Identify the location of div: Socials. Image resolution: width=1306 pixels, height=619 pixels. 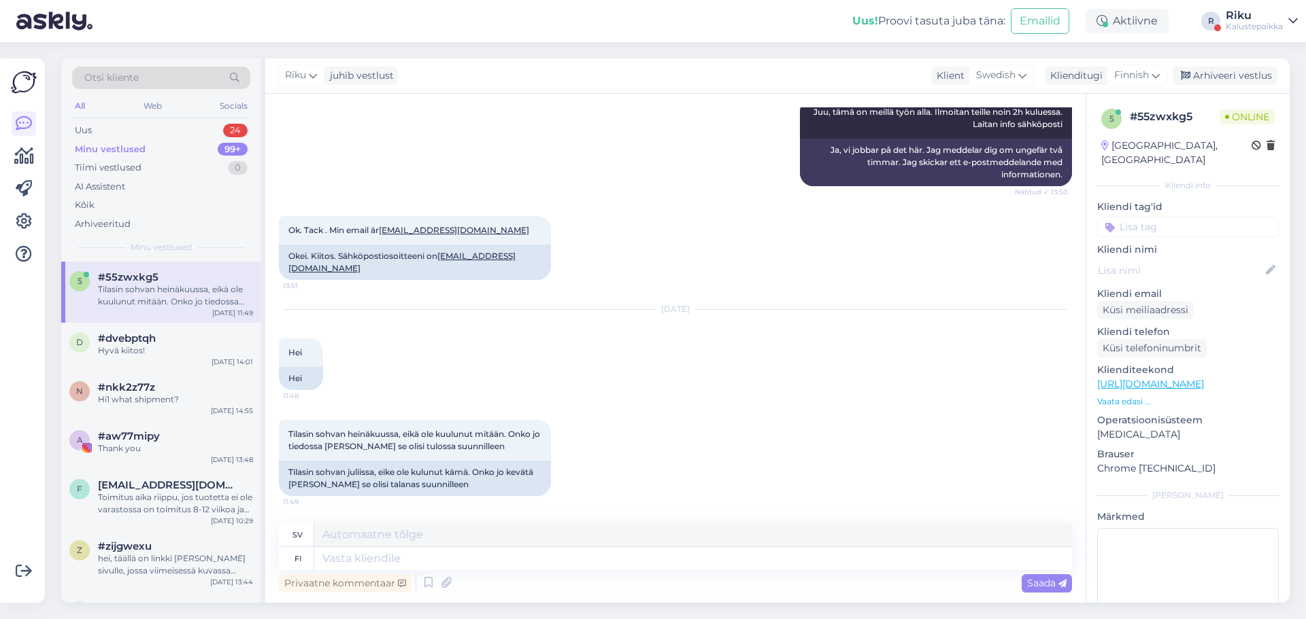
(233, 106).